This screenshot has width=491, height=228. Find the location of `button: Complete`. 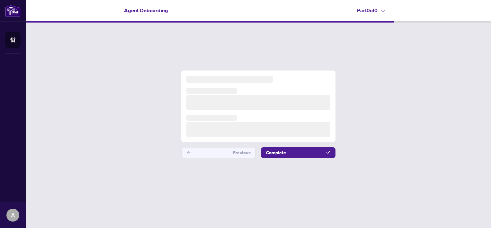

button: Complete is located at coordinates (298, 152).